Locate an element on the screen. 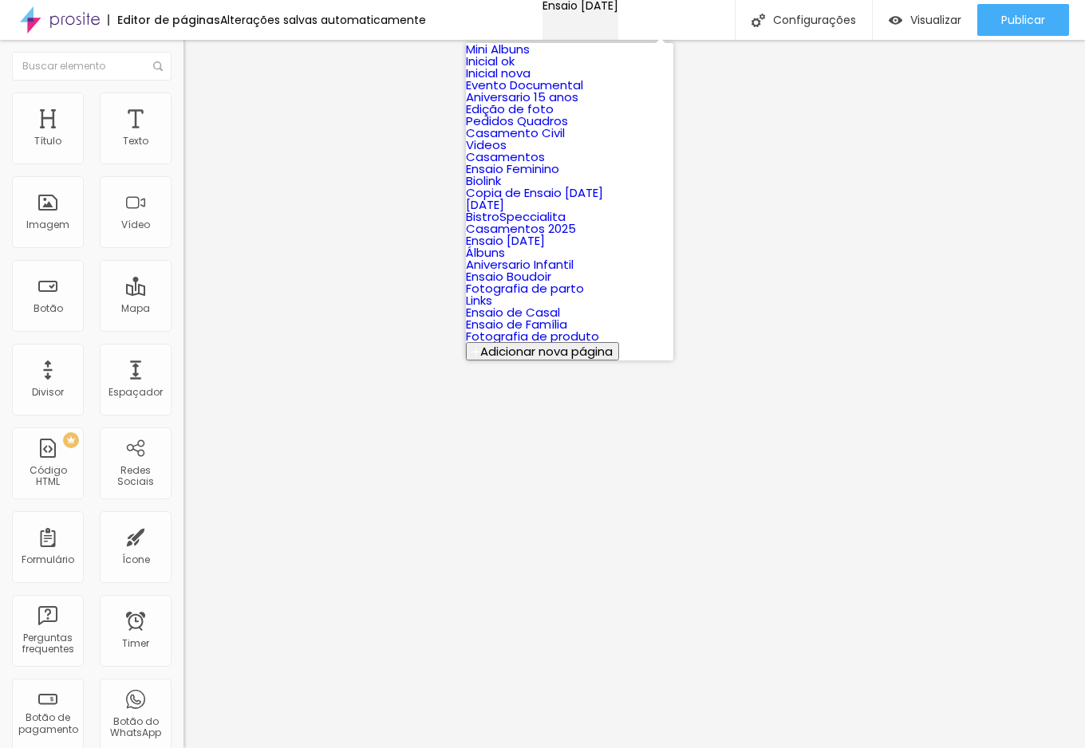 This screenshot has width=1085, height=748. div: Vídeo is located at coordinates (136, 225).